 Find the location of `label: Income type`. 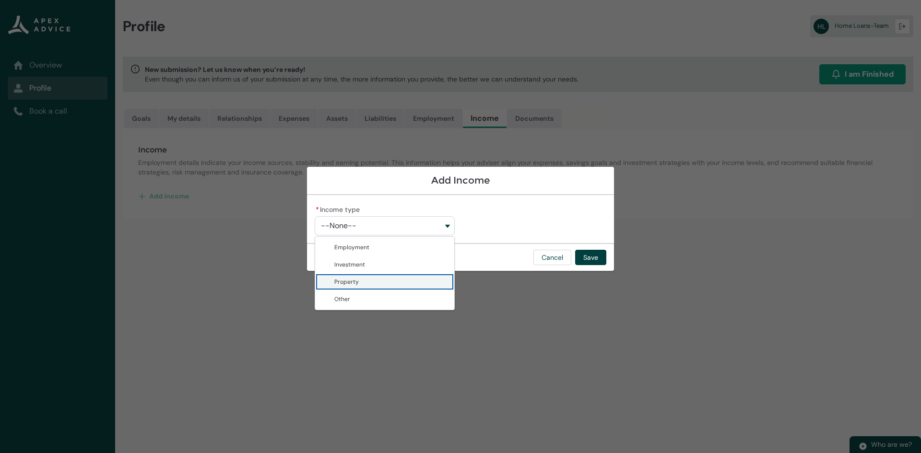

label: Income type is located at coordinates (339, 209).